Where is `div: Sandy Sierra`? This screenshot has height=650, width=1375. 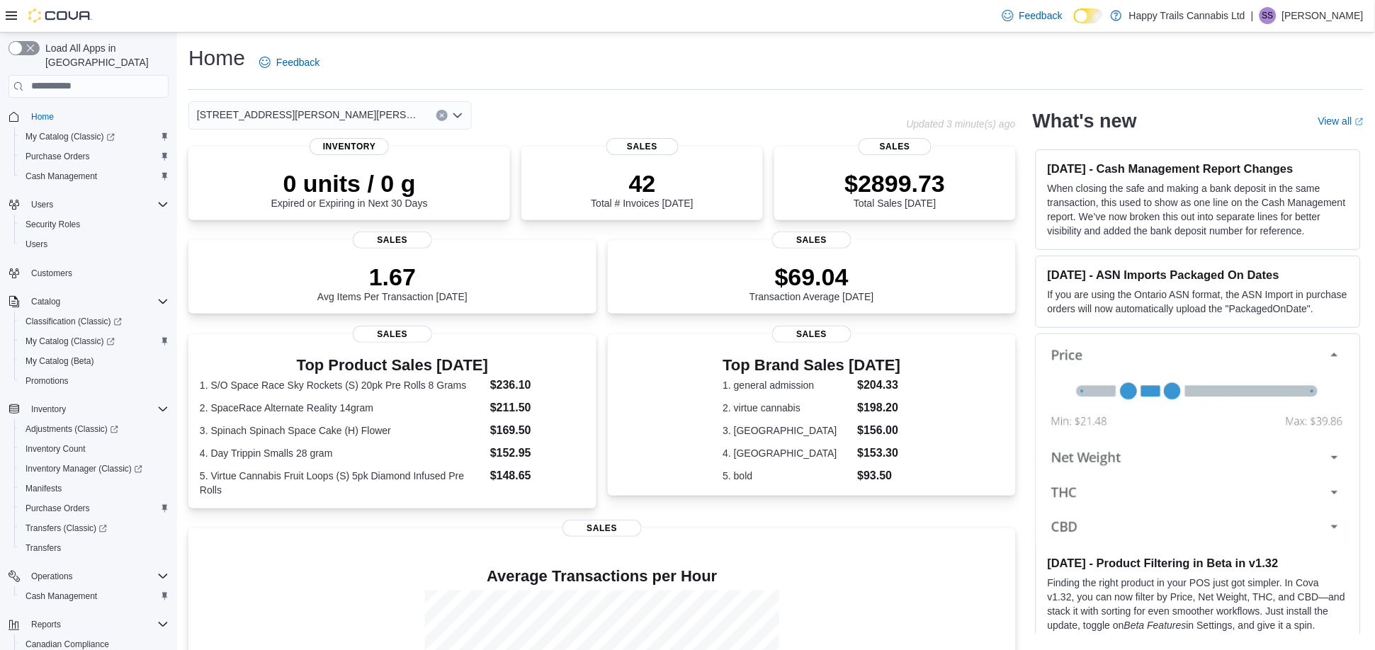
div: Sandy Sierra is located at coordinates (1268, 16).